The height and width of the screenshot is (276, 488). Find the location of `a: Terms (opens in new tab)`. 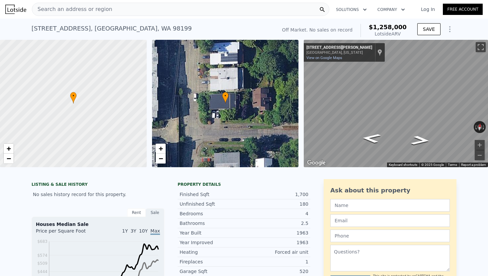

a: Terms (opens in new tab) is located at coordinates (453, 165).